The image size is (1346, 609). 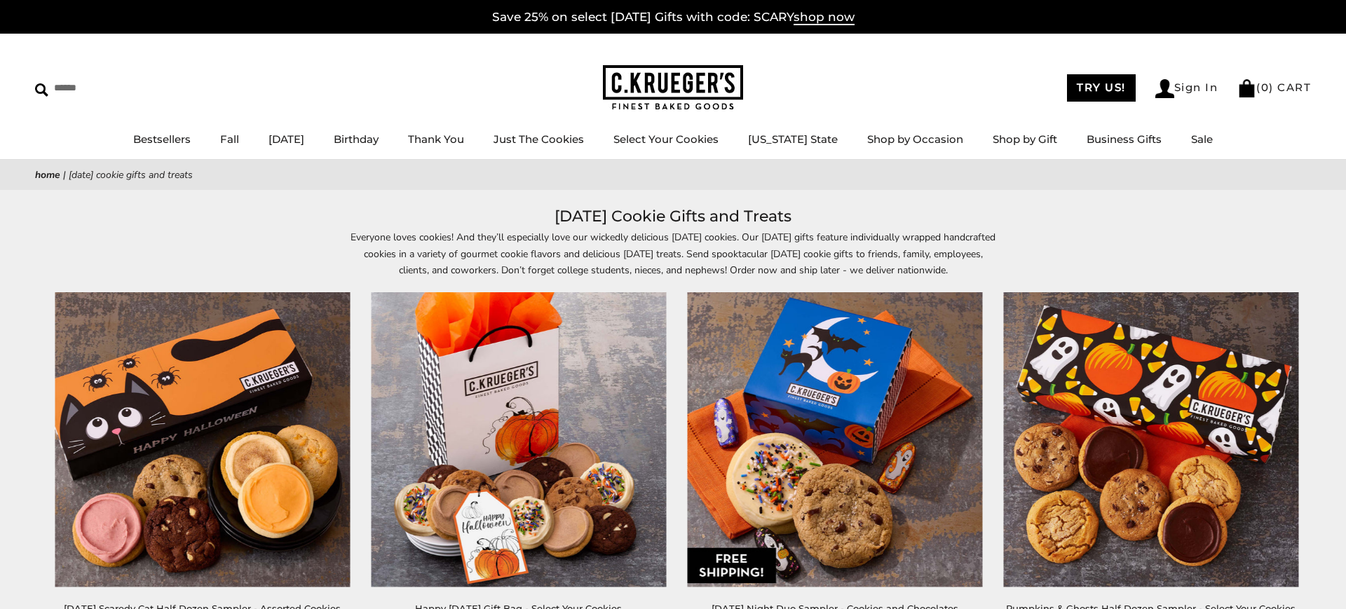 I want to click on a: Shop by Gift, so click(x=1025, y=139).